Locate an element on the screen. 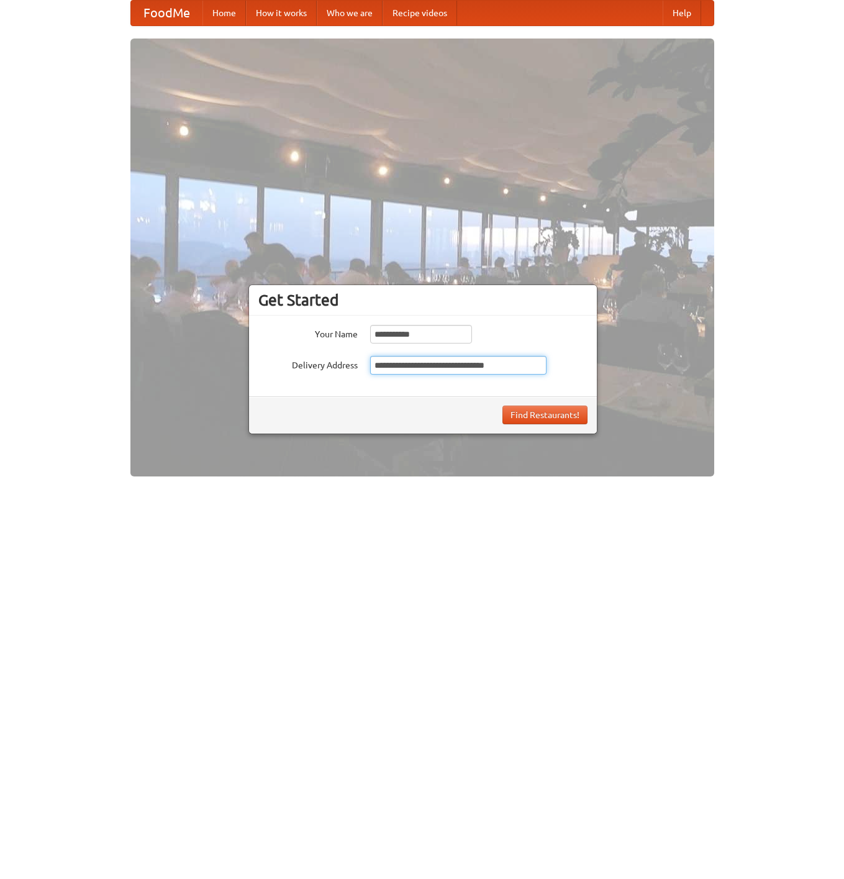 The height and width of the screenshot is (879, 844). a: FoodMe is located at coordinates (166, 13).